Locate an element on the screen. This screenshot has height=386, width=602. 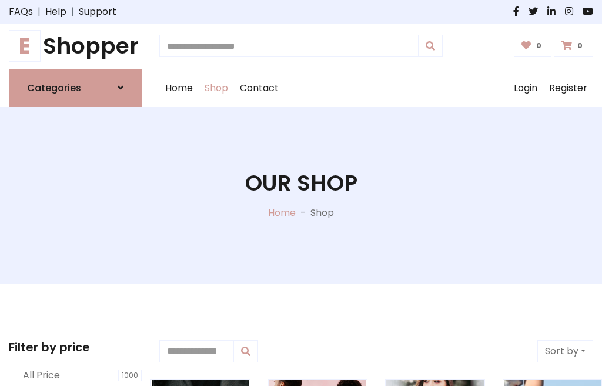
a: FAQs is located at coordinates (21, 12).